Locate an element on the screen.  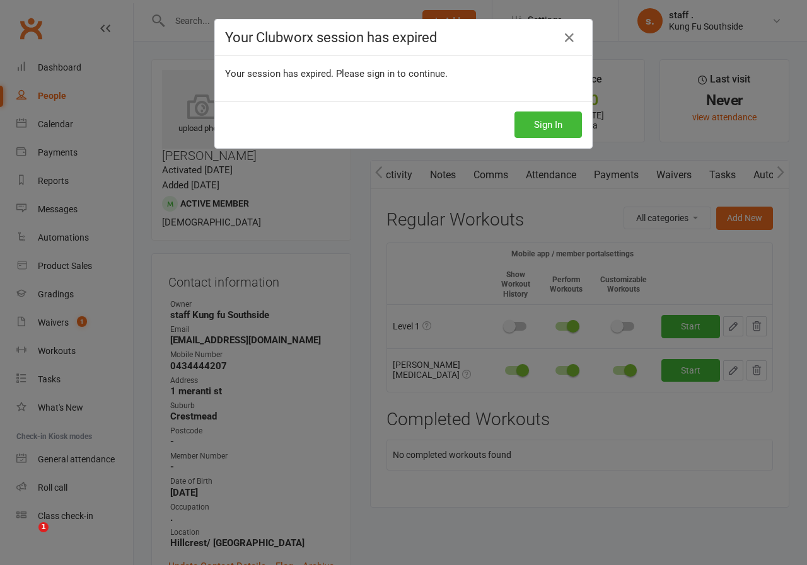
button: Sign In is located at coordinates (548, 125).